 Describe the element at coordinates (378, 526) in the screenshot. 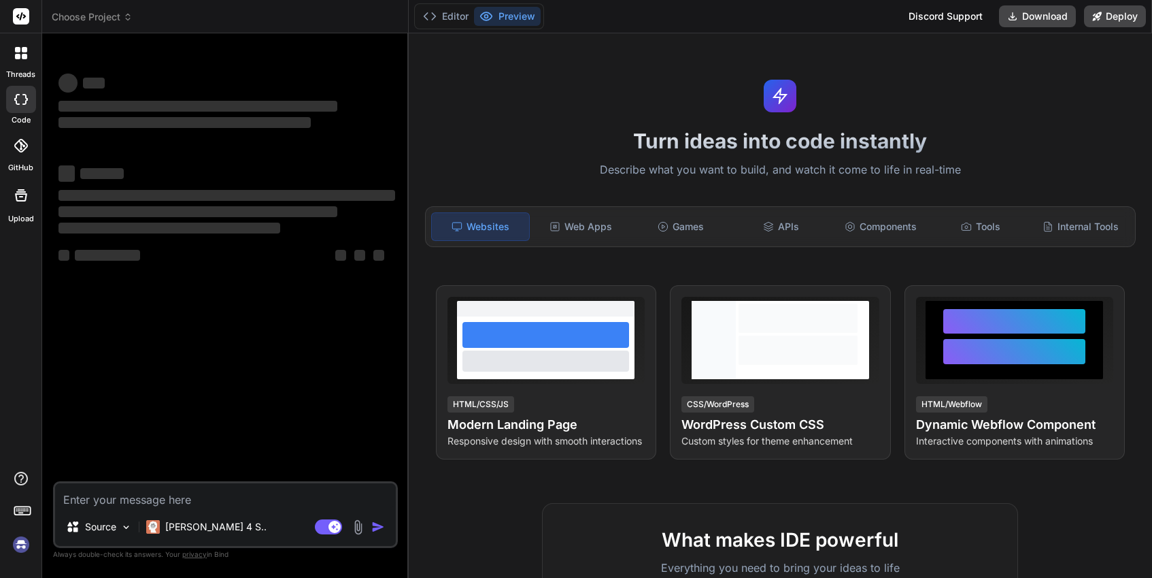

I see `img: icon` at that location.